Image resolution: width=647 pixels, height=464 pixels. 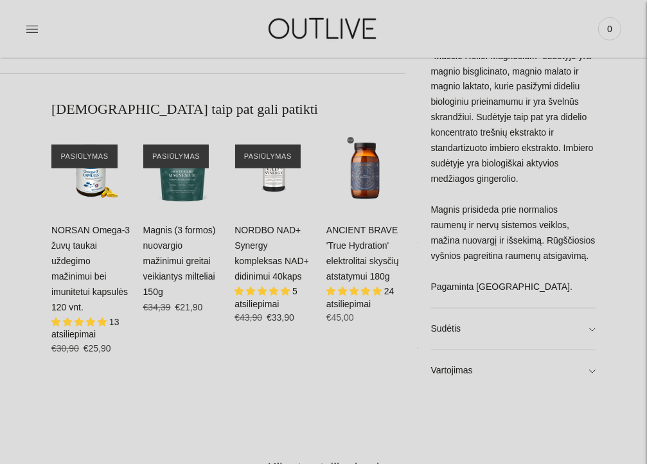 What do you see at coordinates (324, 28) in the screenshot?
I see `img: OUTLIVE` at bounding box center [324, 28].